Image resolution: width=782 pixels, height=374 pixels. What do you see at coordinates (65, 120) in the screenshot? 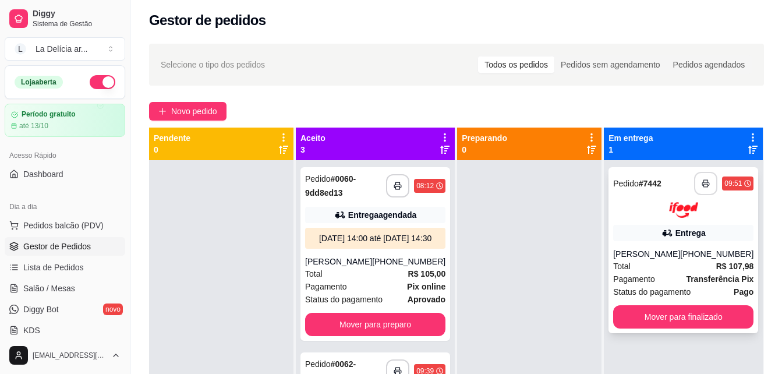
I see `a: Período gratuitoaté 13/10` at bounding box center [65, 120].